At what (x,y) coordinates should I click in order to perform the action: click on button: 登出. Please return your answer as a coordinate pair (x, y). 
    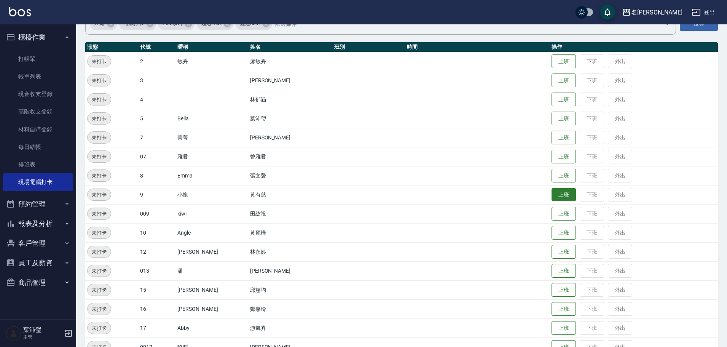
    Looking at the image, I should click on (703, 12).